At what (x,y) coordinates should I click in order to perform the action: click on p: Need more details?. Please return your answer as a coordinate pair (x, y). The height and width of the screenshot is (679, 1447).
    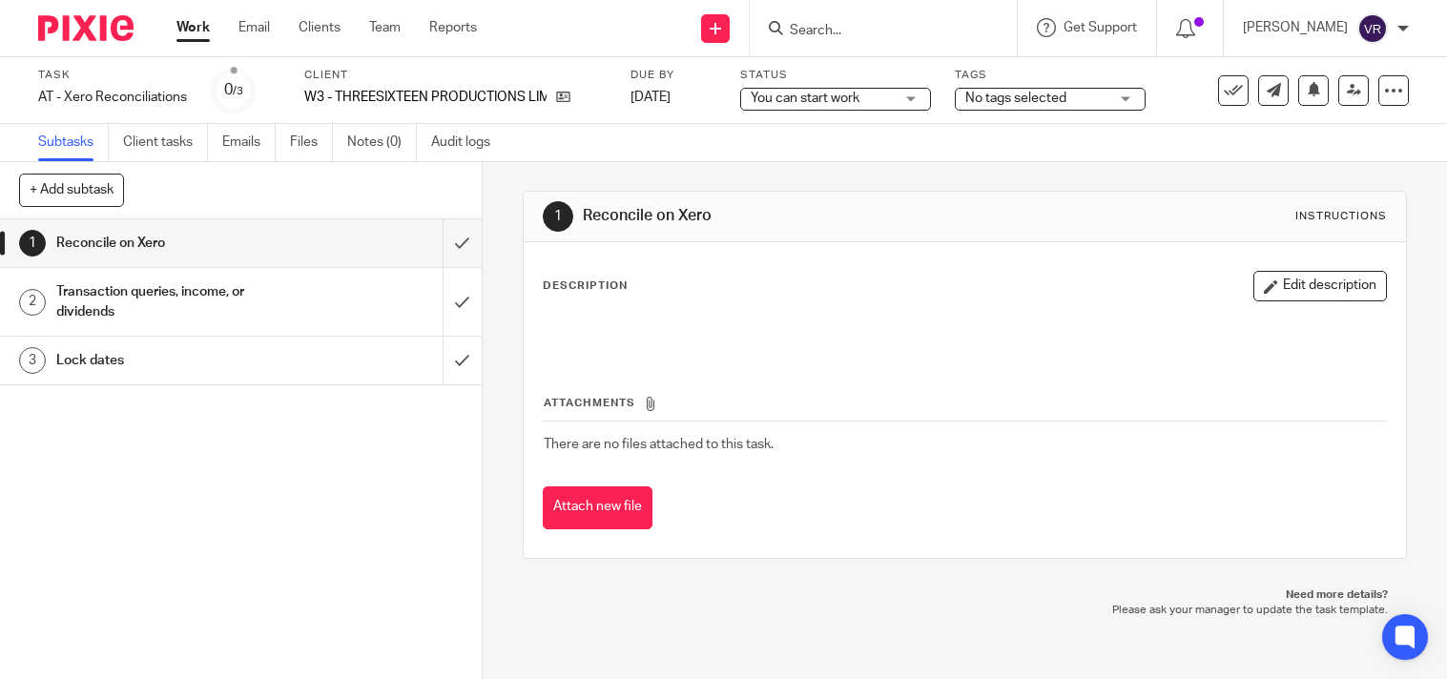
    Looking at the image, I should click on (965, 595).